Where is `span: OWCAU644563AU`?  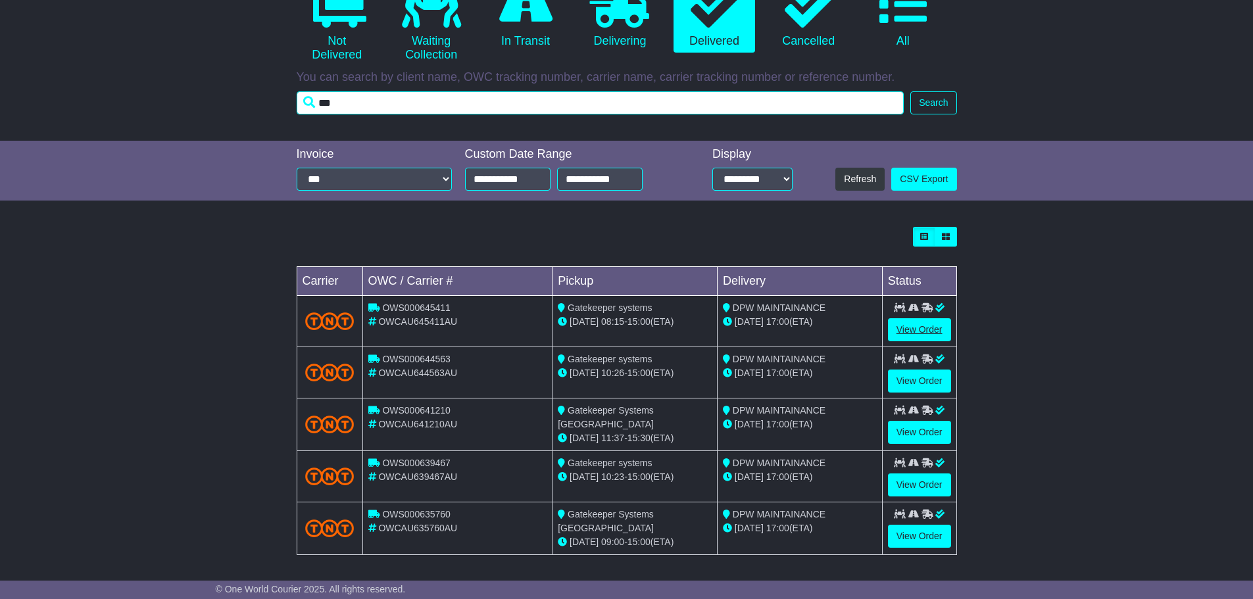 span: OWCAU644563AU is located at coordinates (418, 373).